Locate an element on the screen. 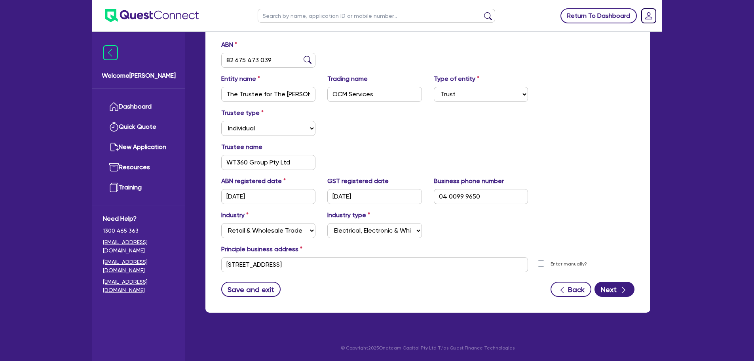  img: training is located at coordinates (114, 187).